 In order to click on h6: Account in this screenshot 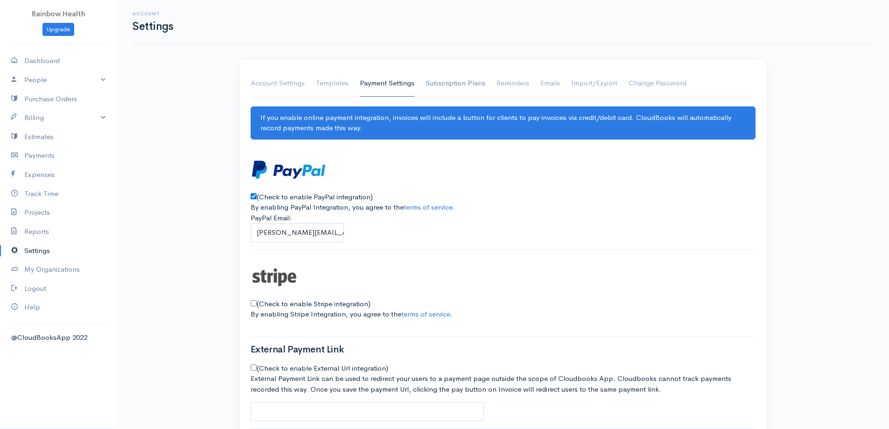, I will do `click(153, 14)`.